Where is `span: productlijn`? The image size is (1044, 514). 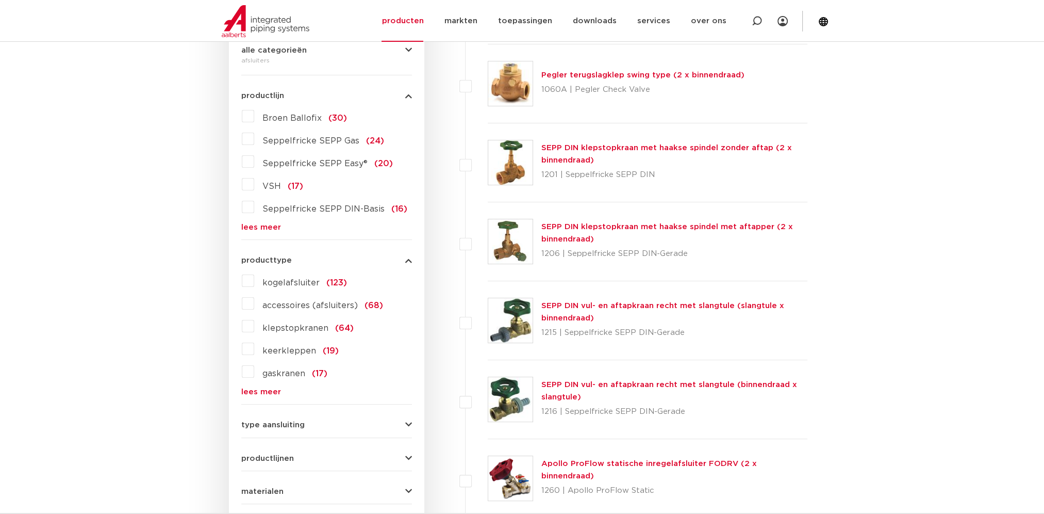
span: productlijn is located at coordinates (263, 95).